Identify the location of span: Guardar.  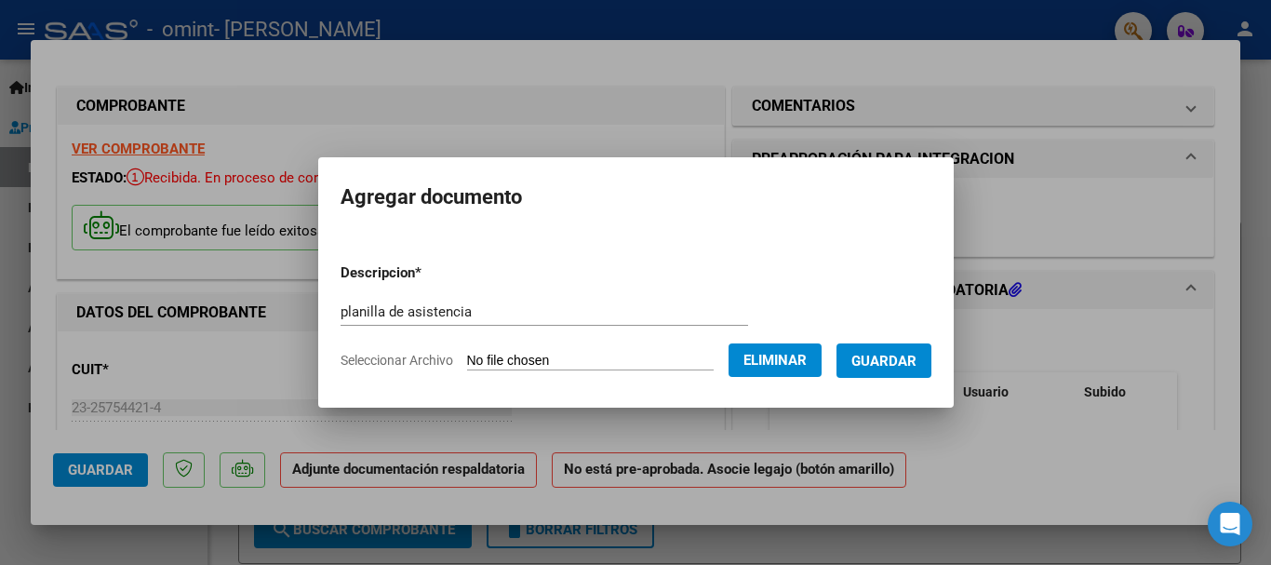
(884, 361).